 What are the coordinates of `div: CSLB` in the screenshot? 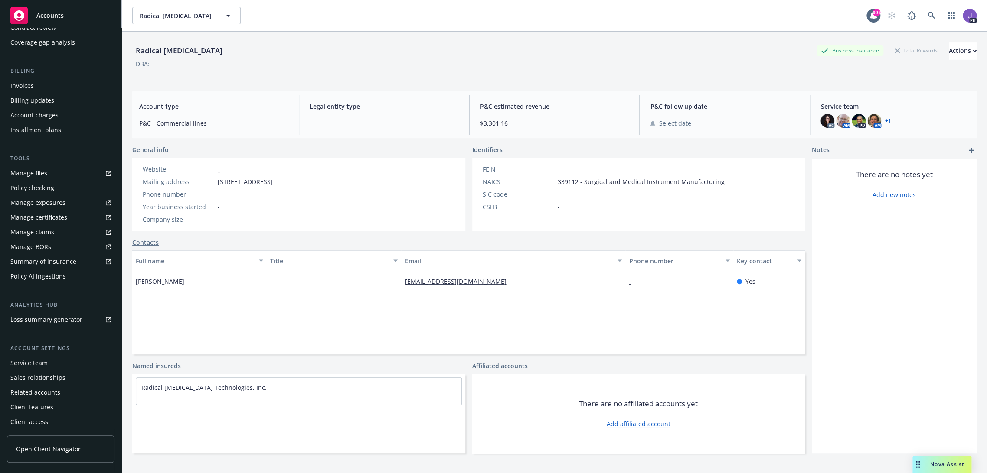 It's located at (518, 207).